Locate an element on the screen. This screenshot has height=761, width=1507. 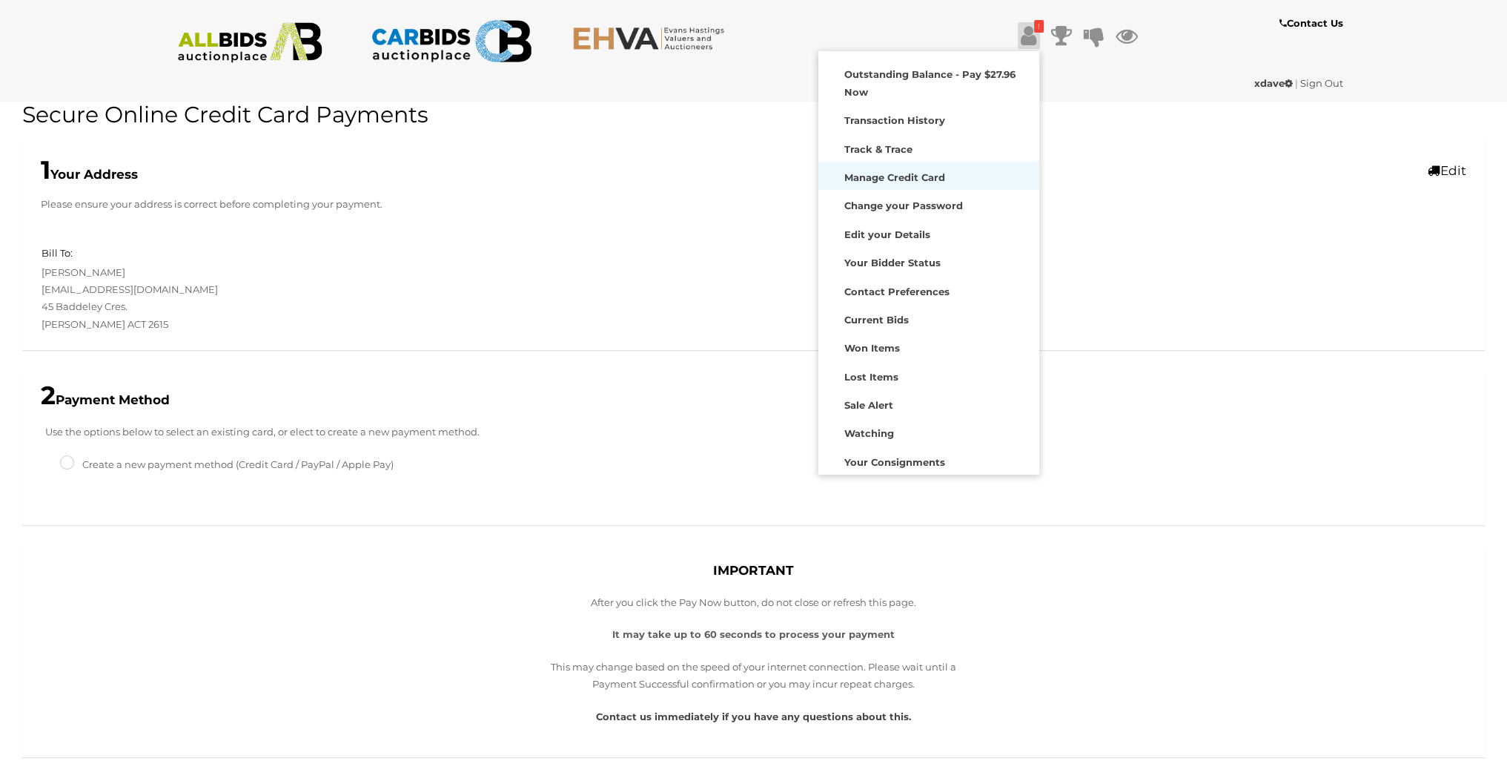
strong: Manage Credit Card is located at coordinates (895, 177).